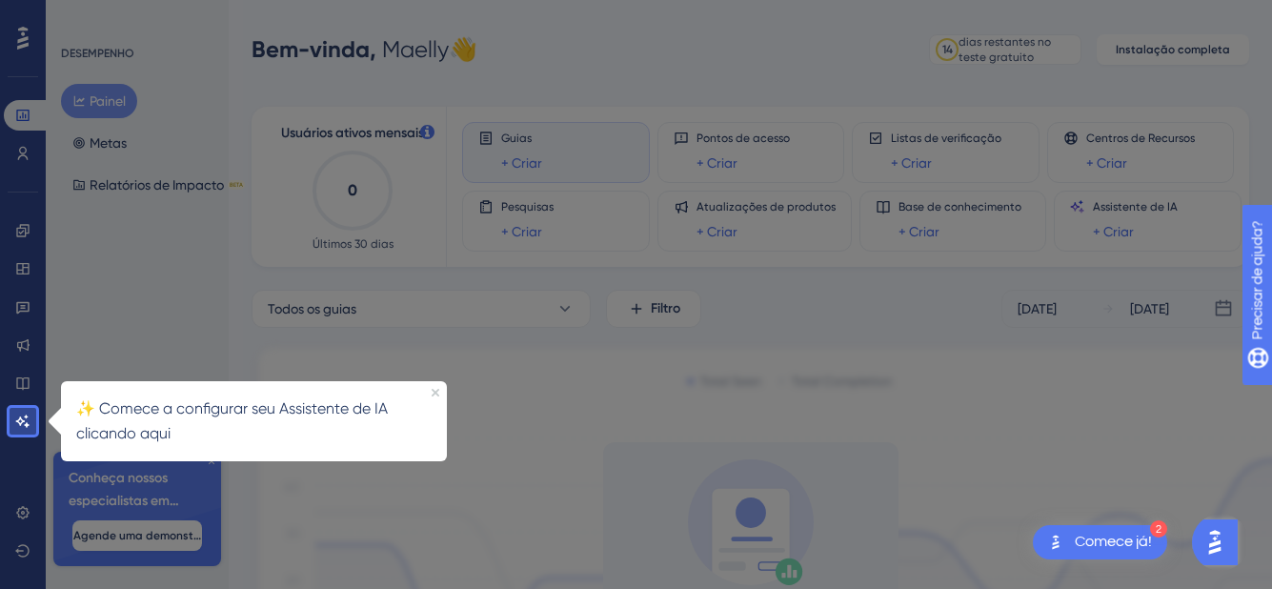 This screenshot has width=1272, height=589. What do you see at coordinates (1173, 50) in the screenshot?
I see `font: Instalação completa` at bounding box center [1173, 50].